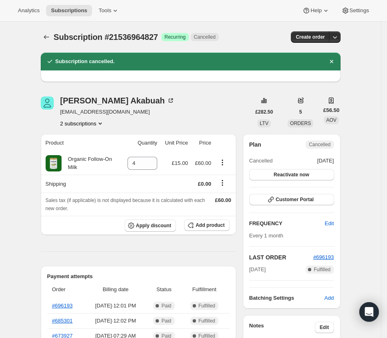 This screenshot has width=387, height=338. Describe the element at coordinates (256, 145) in the screenshot. I see `h2: Plan` at that location.